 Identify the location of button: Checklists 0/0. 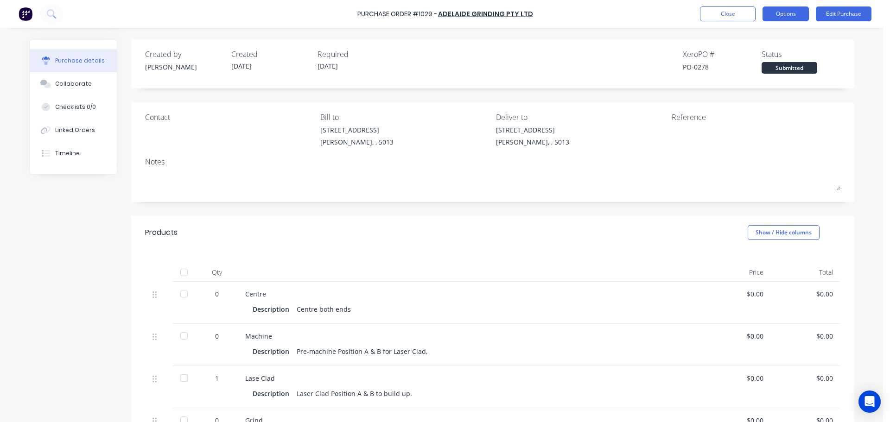
(73, 107).